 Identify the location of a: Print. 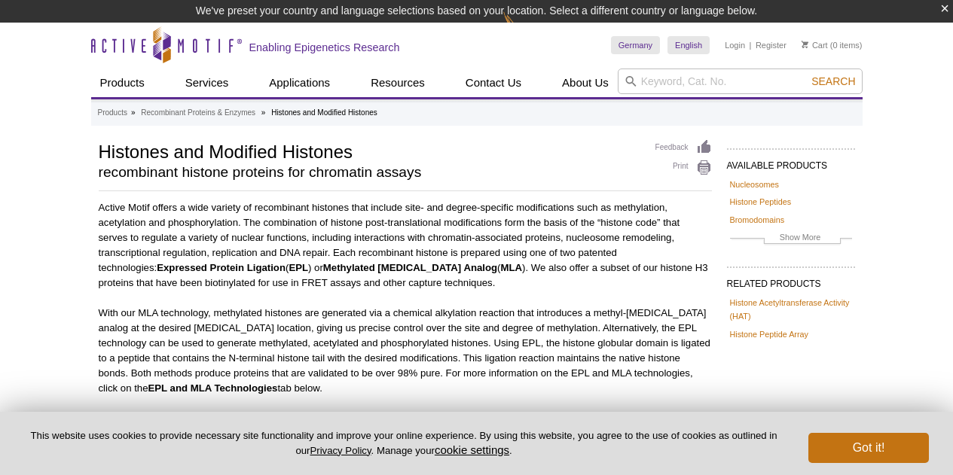
(683, 168).